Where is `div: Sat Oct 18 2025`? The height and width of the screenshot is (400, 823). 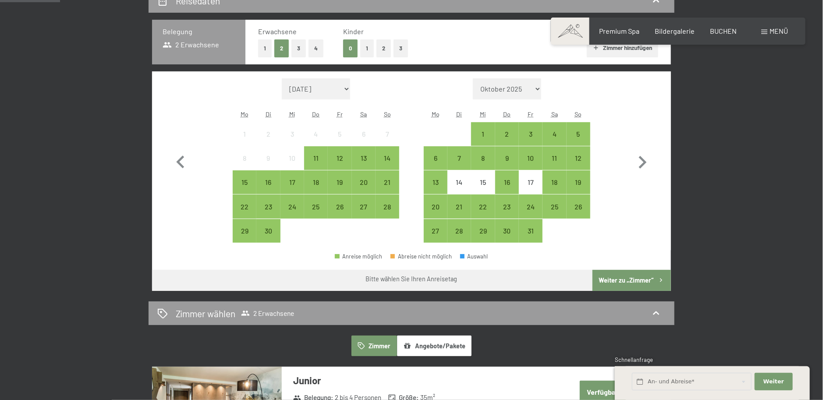 div: Sat Oct 18 2025 is located at coordinates (555, 182).